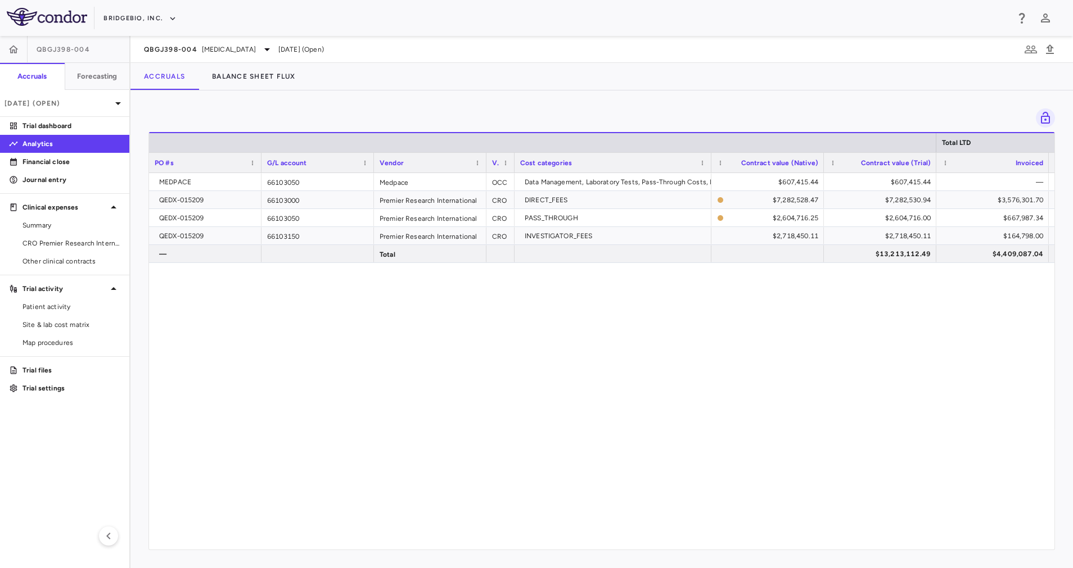  I want to click on div: Total, so click(430, 254).